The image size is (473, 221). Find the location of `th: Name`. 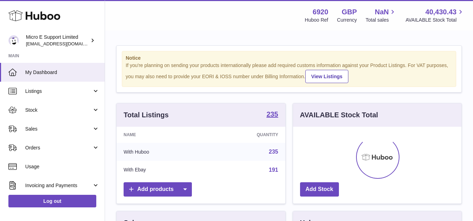

th: Name is located at coordinates (161, 135).